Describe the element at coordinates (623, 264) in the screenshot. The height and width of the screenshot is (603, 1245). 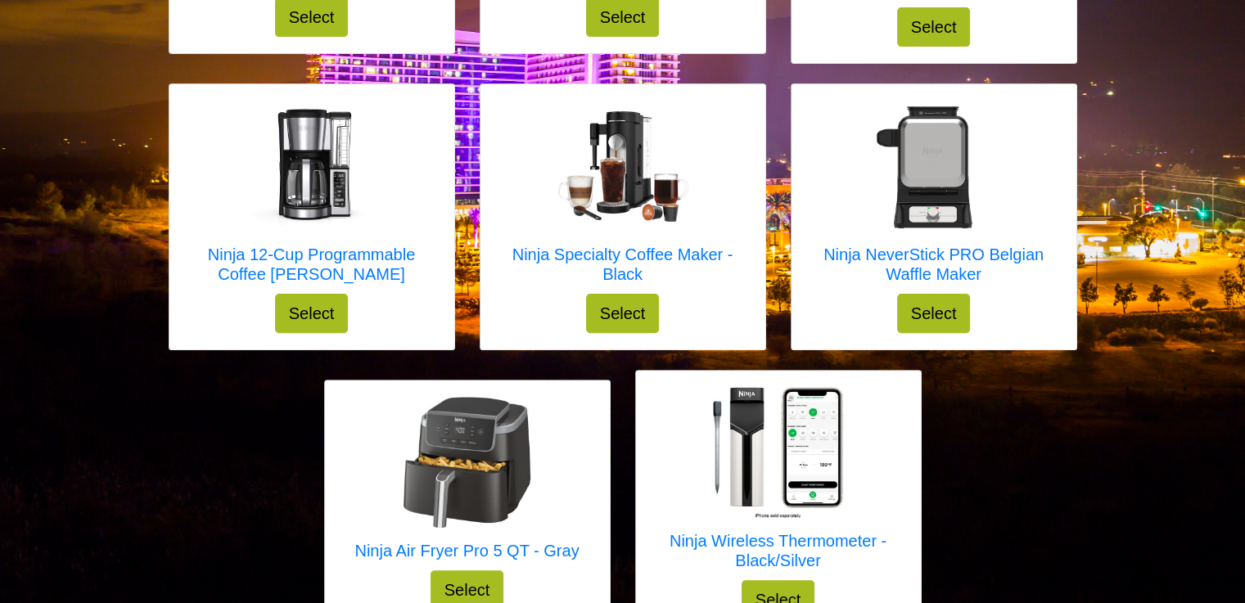
I see `h5: Ninja Specialty Coffee Maker - Black` at that location.